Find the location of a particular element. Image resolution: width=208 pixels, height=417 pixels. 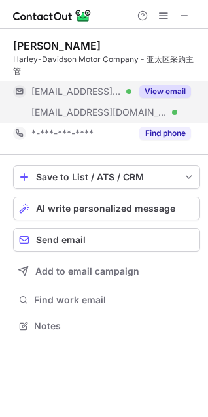

span: Add to email campaign is located at coordinates (87, 272).